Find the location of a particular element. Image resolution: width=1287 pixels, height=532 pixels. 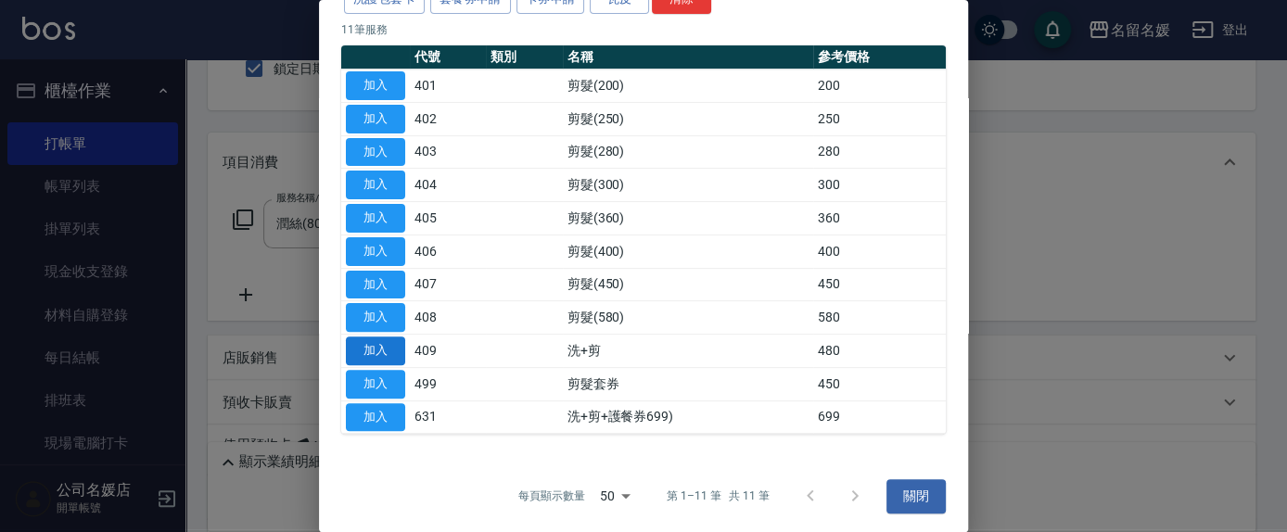

th: 類別 is located at coordinates (524, 58).